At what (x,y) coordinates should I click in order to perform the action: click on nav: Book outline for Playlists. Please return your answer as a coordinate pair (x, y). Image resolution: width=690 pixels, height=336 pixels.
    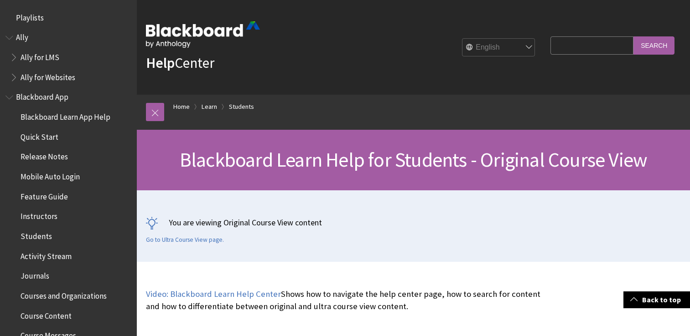
    Looking at the image, I should click on (68, 18).